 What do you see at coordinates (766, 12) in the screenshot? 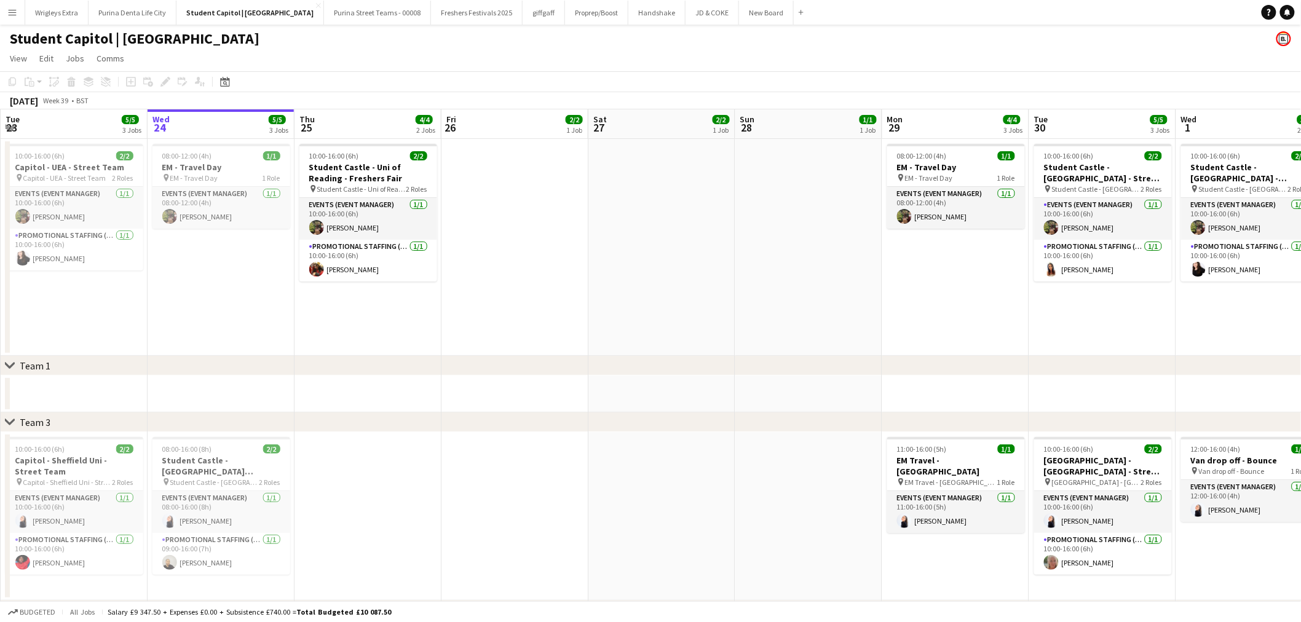
I see `button: New Board` at bounding box center [766, 12].